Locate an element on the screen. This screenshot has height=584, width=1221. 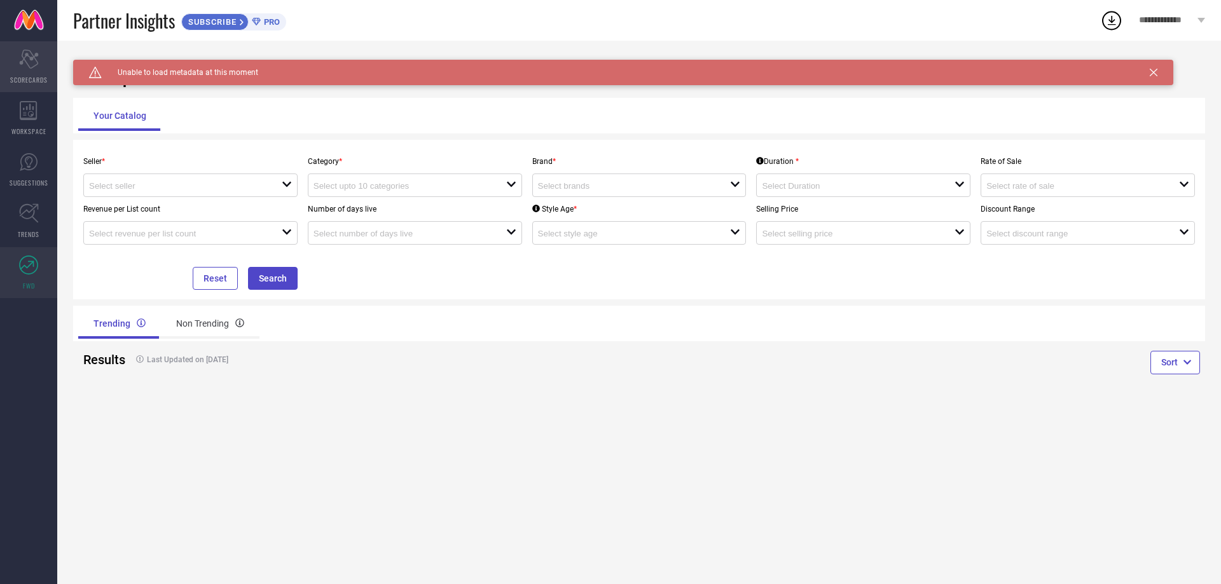
input: Select brands is located at coordinates (624, 186).